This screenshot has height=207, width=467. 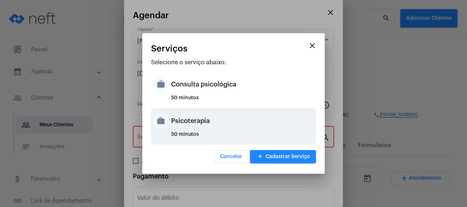 I want to click on mat-icon: close, so click(x=312, y=46).